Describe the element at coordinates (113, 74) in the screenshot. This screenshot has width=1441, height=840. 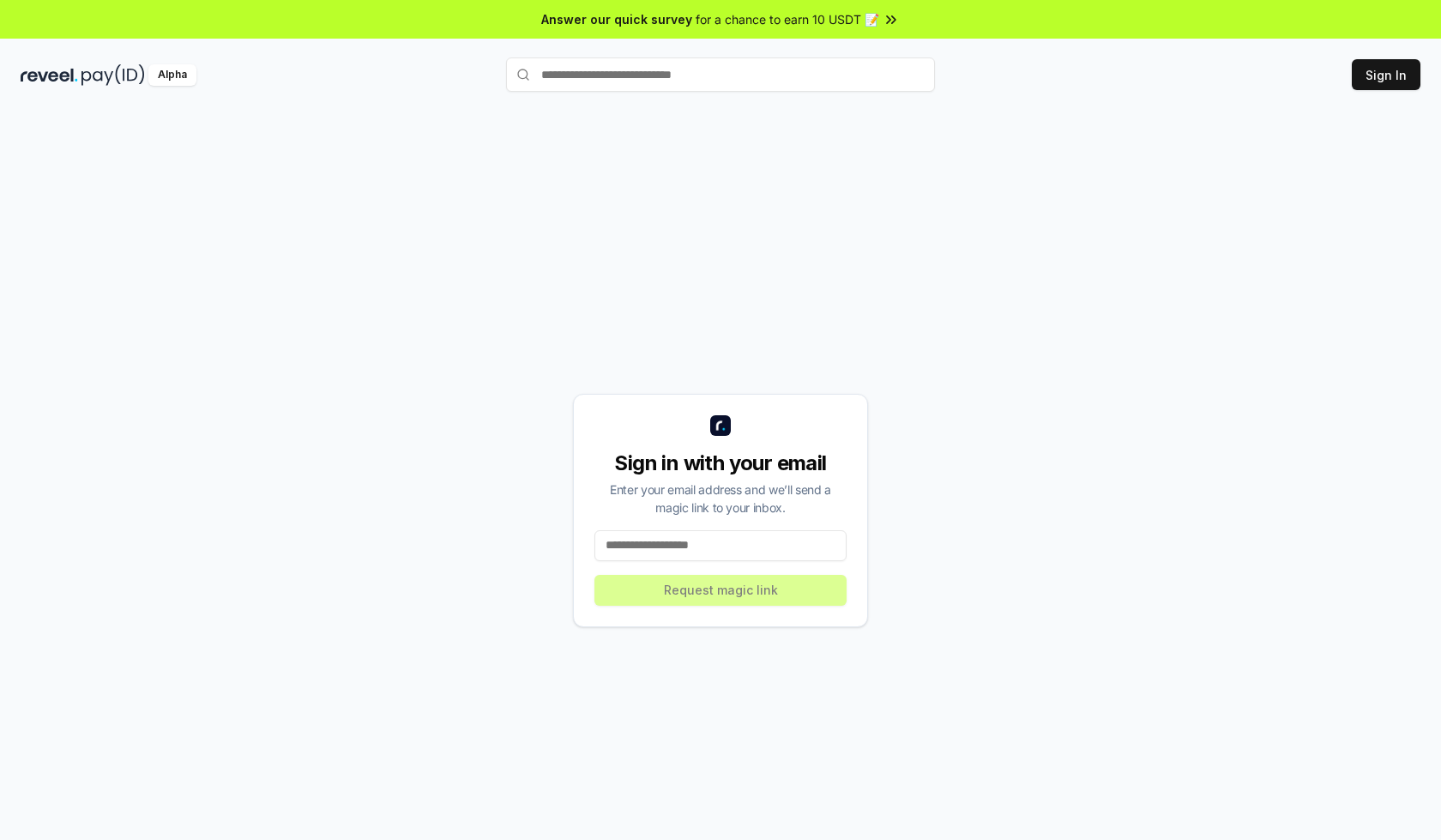
I see `img: pay_id` at that location.